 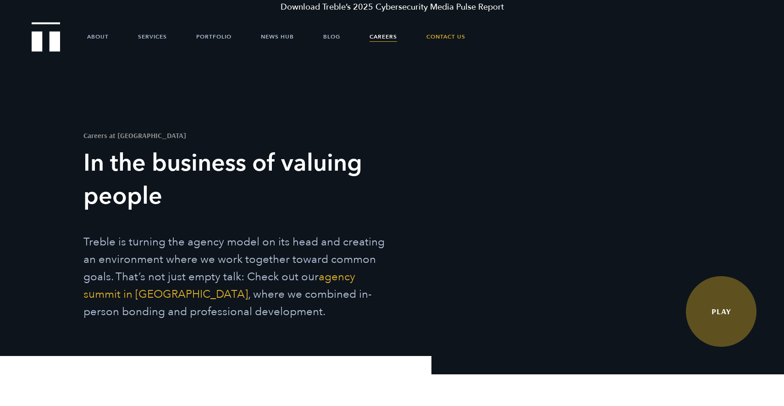 What do you see at coordinates (236, 277) in the screenshot?
I see `p: Treble is turning the agency model on its head and creating an environment where we work together...` at bounding box center [236, 277].